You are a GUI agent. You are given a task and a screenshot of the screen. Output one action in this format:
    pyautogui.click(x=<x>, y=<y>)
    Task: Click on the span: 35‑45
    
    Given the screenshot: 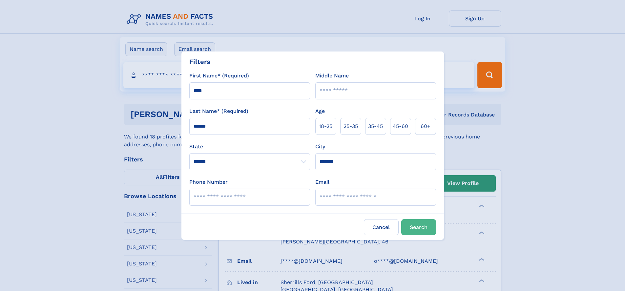 What is the action you would take?
    pyautogui.click(x=375, y=126)
    